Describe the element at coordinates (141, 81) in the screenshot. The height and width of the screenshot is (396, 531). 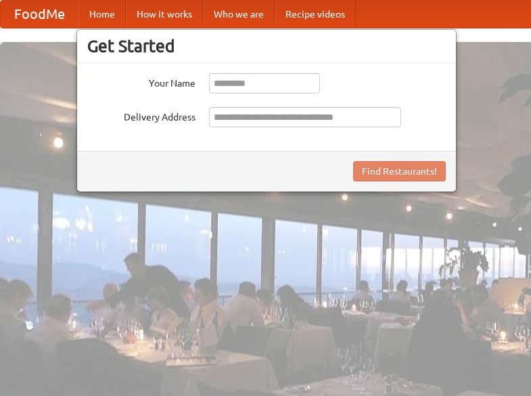
I see `label: Your Name` at that location.